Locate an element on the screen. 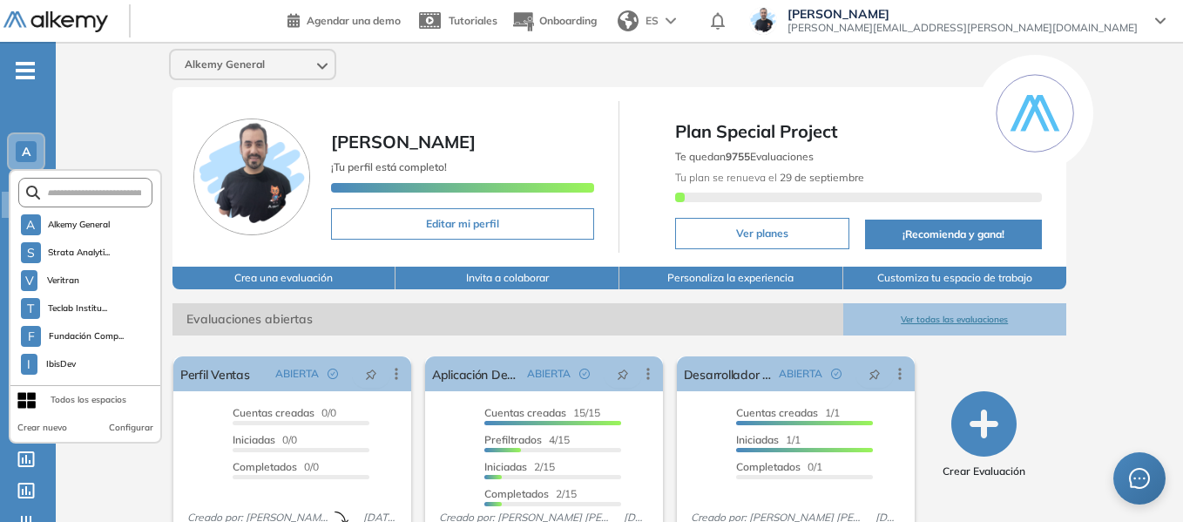 This screenshot has width=1183, height=522. span: Strata Analyti... is located at coordinates (79, 253).